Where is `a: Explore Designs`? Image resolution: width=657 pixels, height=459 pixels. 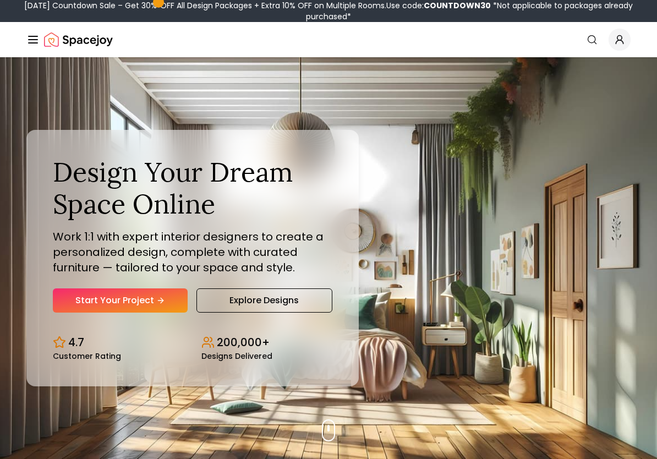 a: Explore Designs is located at coordinates (264, 300).